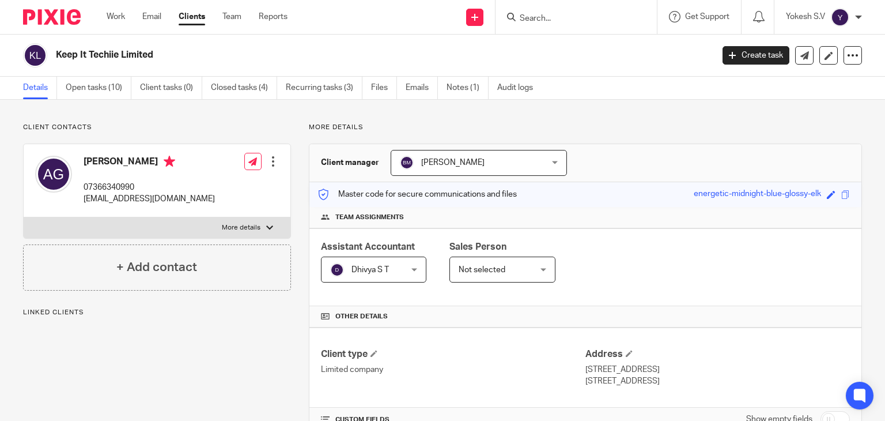  Describe the element at coordinates (52, 17) in the screenshot. I see `img: Pixie` at that location.